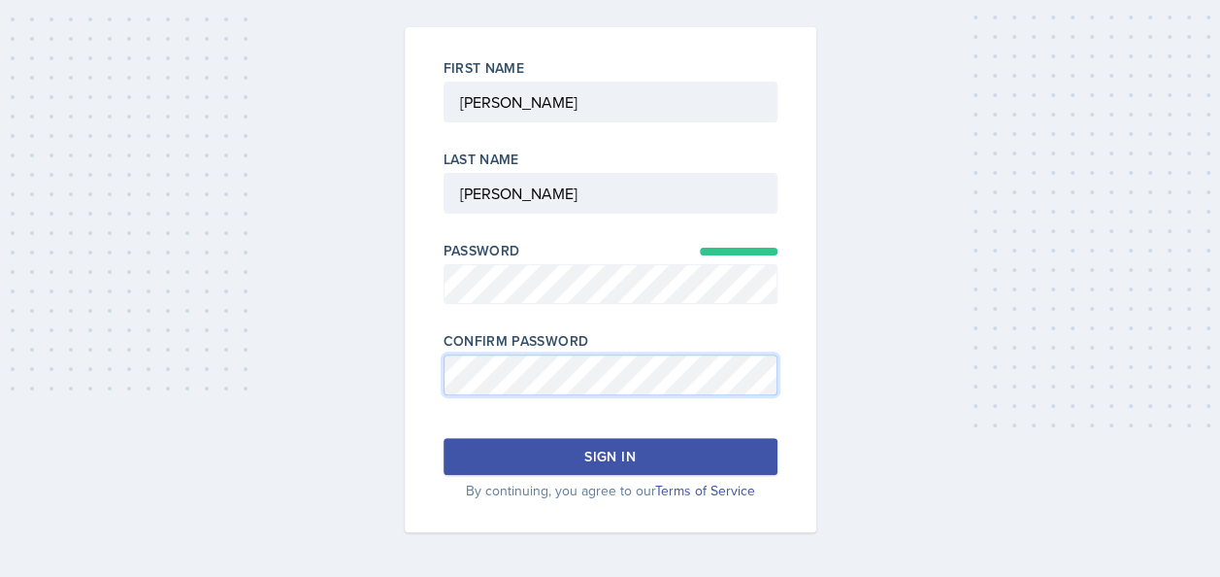  What do you see at coordinates (611, 102) in the screenshot?
I see `input: First Name` at bounding box center [611, 102].